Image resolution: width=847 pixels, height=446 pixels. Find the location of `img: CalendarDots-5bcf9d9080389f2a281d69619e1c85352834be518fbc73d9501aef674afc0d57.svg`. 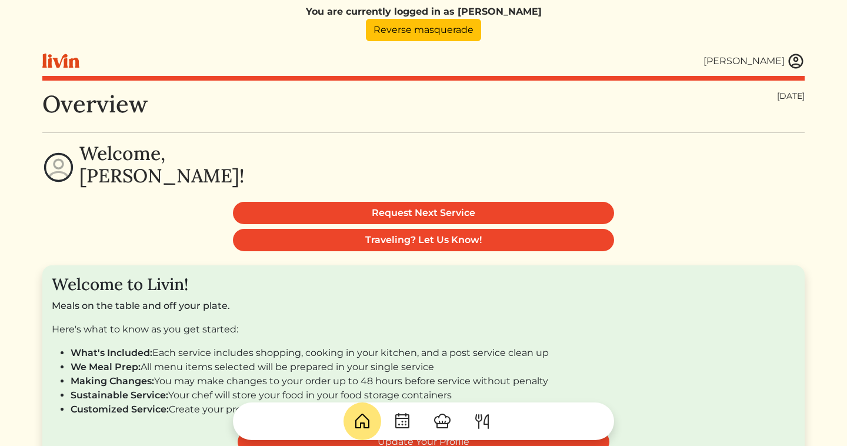

img: CalendarDots-5bcf9d9080389f2a281d69619e1c85352834be518fbc73d9501aef674afc0d57.svg is located at coordinates (402, 421).